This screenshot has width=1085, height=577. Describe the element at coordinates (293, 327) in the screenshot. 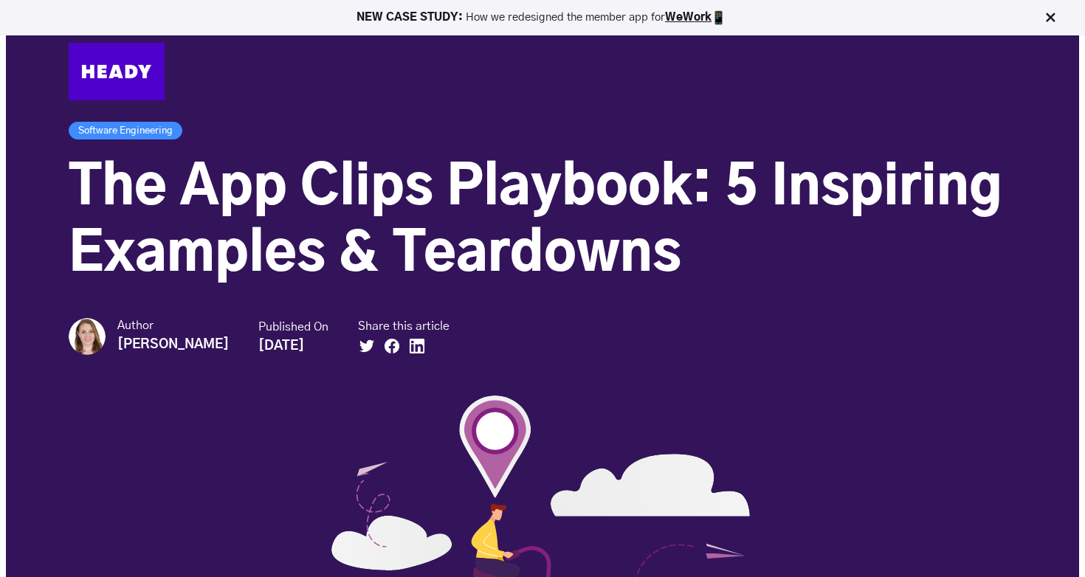

I see `small: Published On` at that location.